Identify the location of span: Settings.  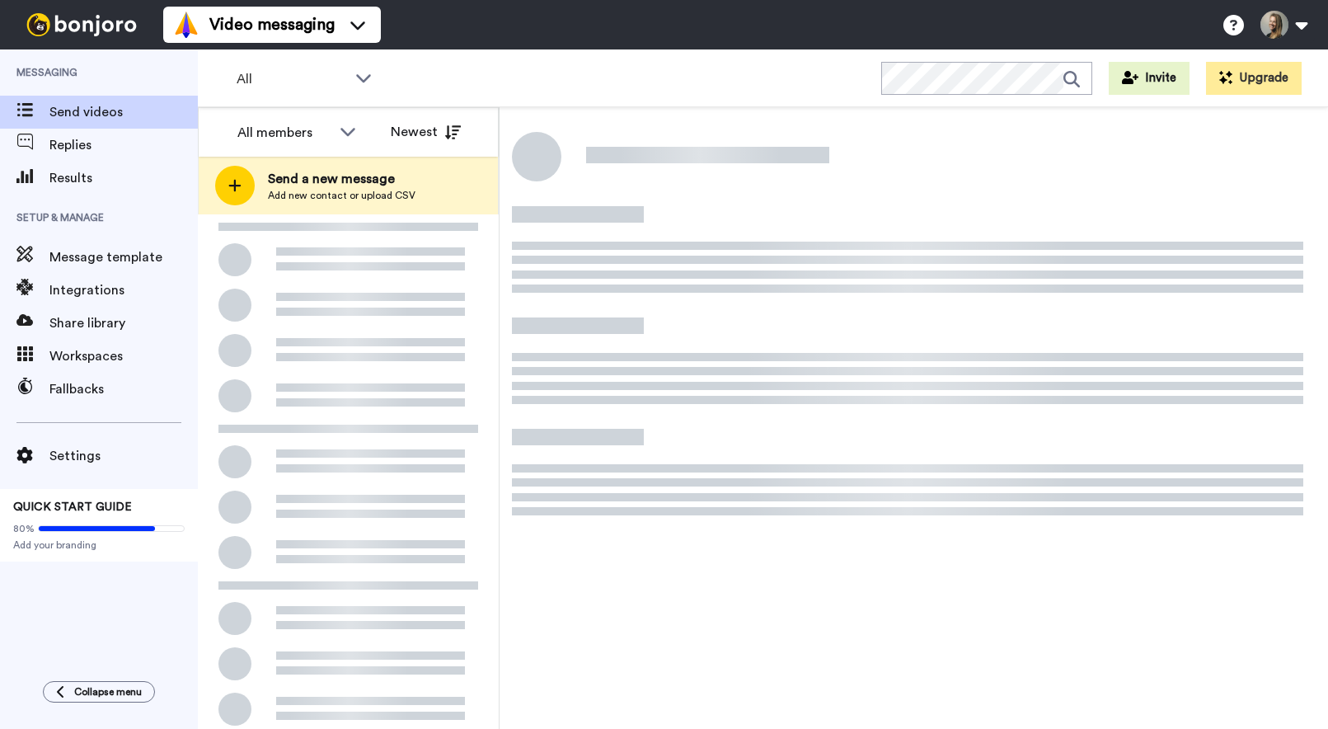
(124, 456).